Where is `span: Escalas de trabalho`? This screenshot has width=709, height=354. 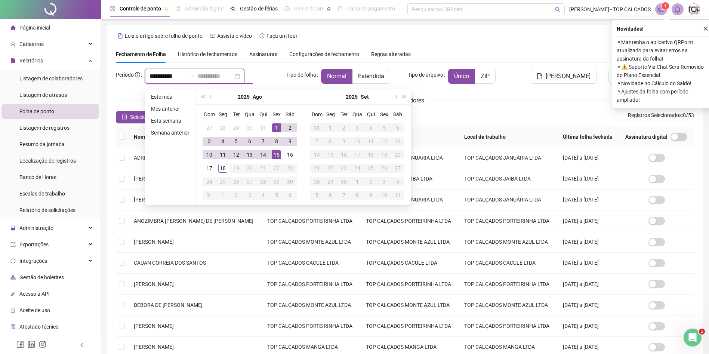 span: Escalas de trabalho is located at coordinates (42, 194).